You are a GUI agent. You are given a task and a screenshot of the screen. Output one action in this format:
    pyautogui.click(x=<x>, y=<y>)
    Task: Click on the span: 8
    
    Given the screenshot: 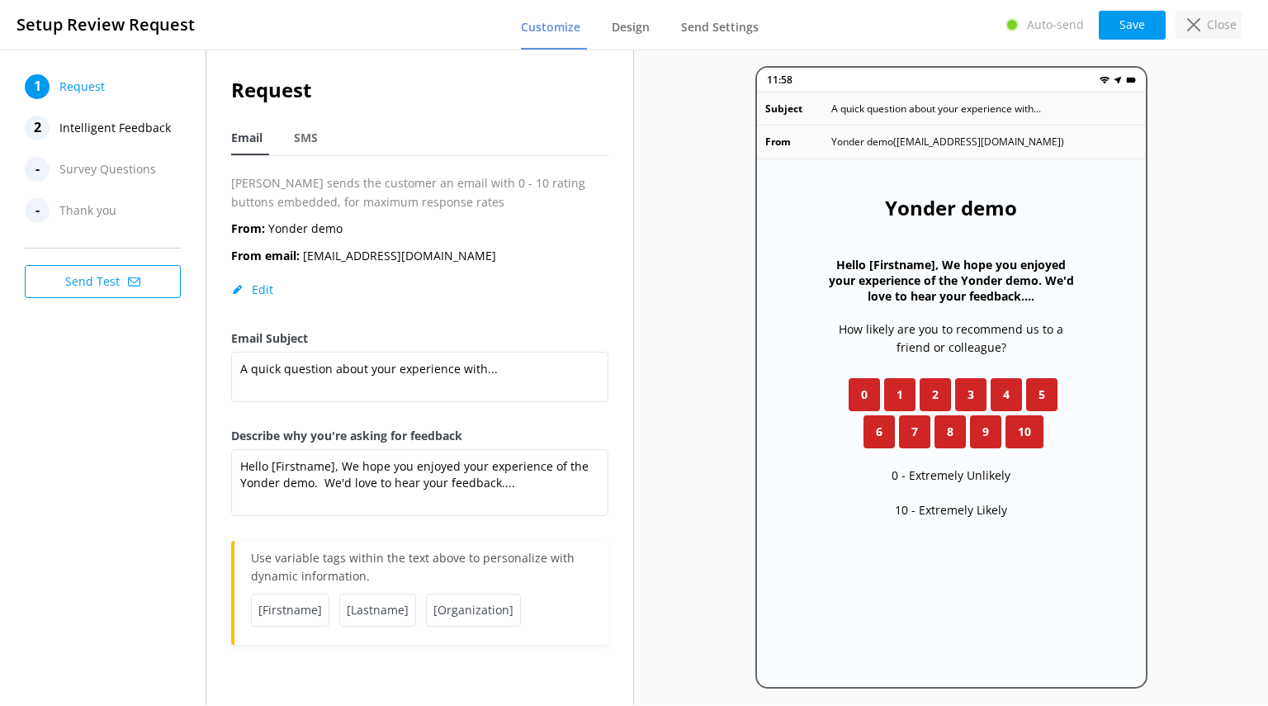 What is the action you would take?
    pyautogui.click(x=950, y=432)
    